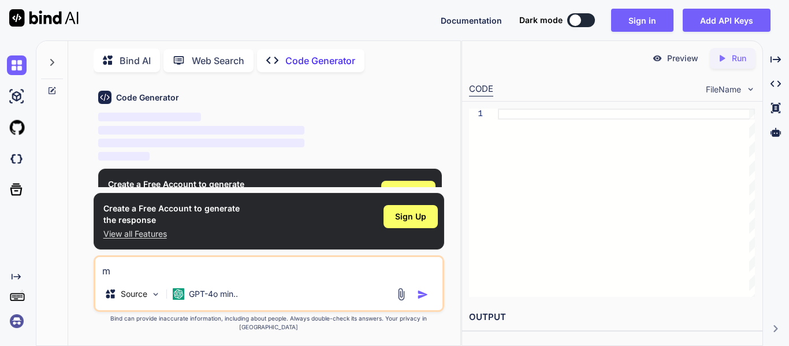  Describe the element at coordinates (723, 90) in the screenshot. I see `span: FileName` at that location.